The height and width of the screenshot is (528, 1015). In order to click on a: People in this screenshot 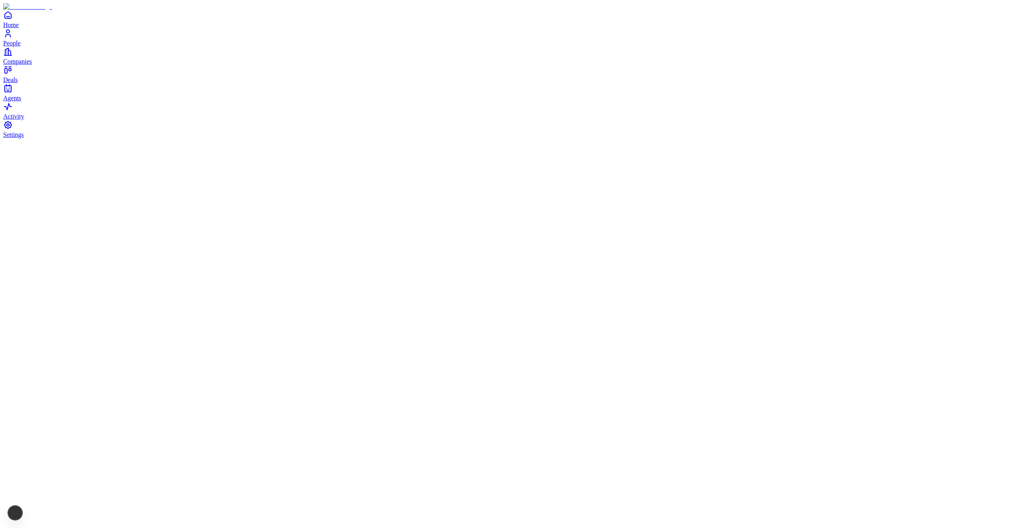, I will do `click(507, 37)`.